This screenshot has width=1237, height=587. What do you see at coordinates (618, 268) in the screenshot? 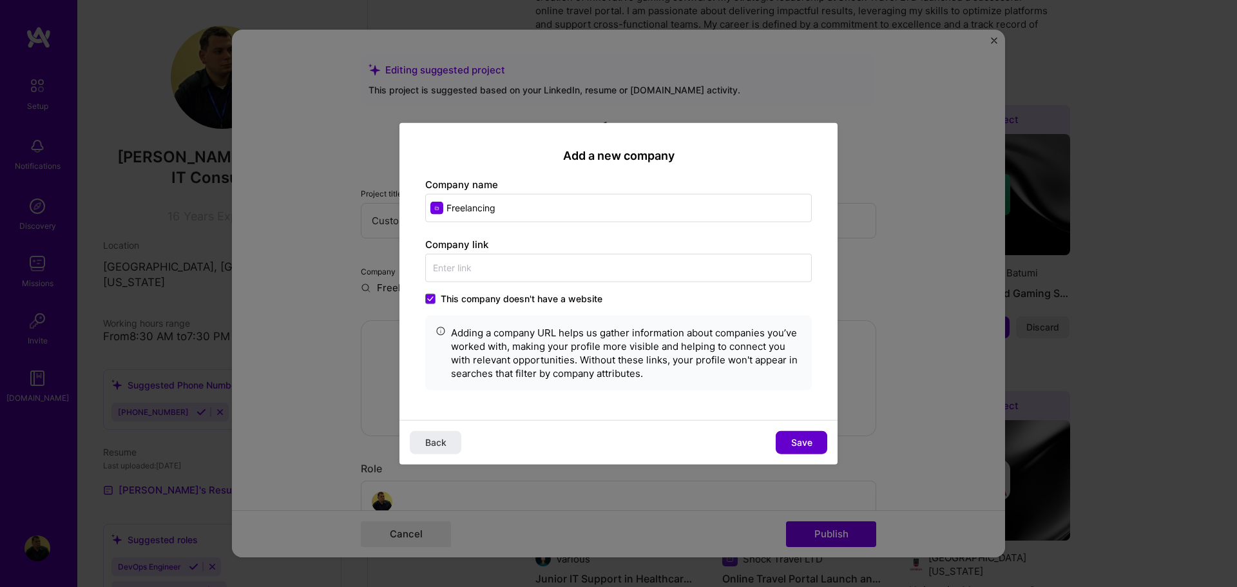
I see `input: Enter link` at bounding box center [618, 268].